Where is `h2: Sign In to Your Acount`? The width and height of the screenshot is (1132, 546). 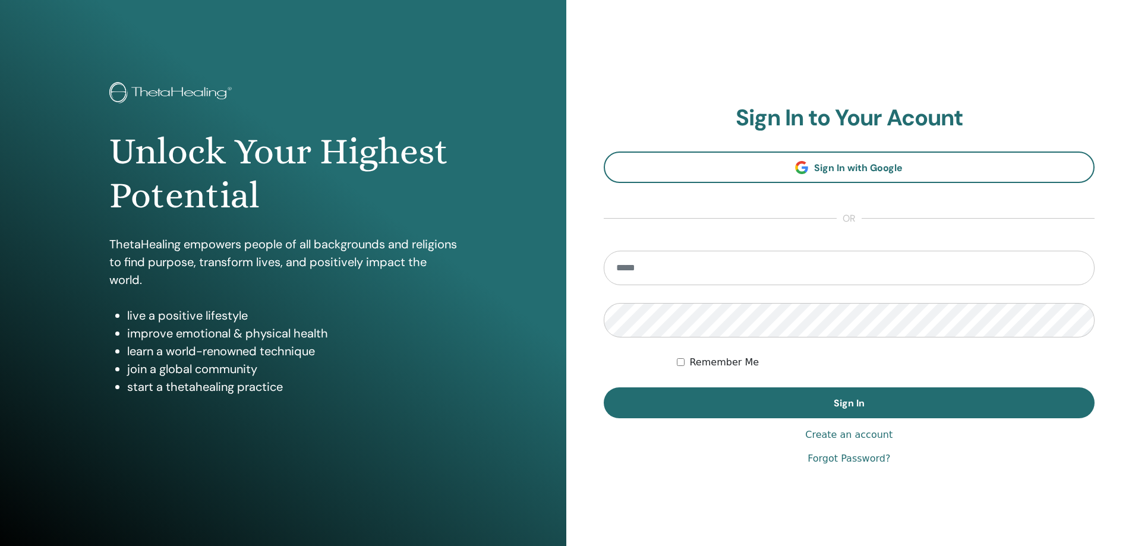 h2: Sign In to Your Acount is located at coordinates (849, 118).